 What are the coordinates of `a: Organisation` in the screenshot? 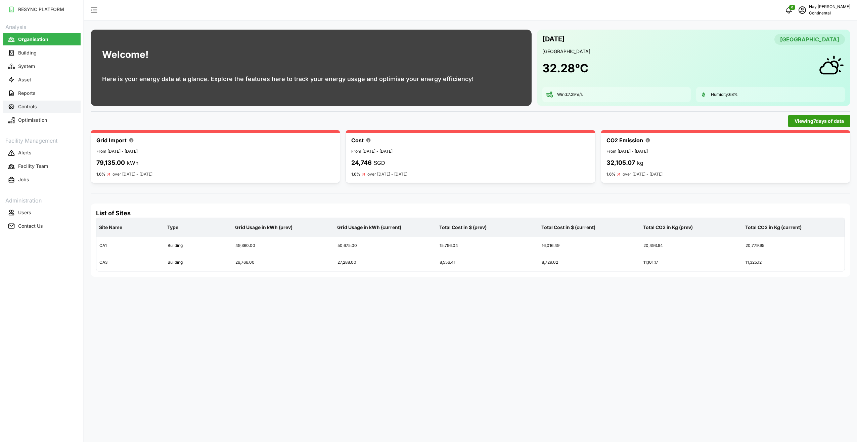 It's located at (42, 39).